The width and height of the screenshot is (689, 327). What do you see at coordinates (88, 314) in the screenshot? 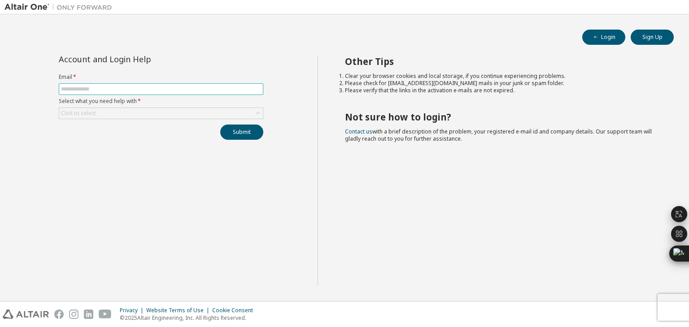
I see `img: linkedin.svg` at bounding box center [88, 314].